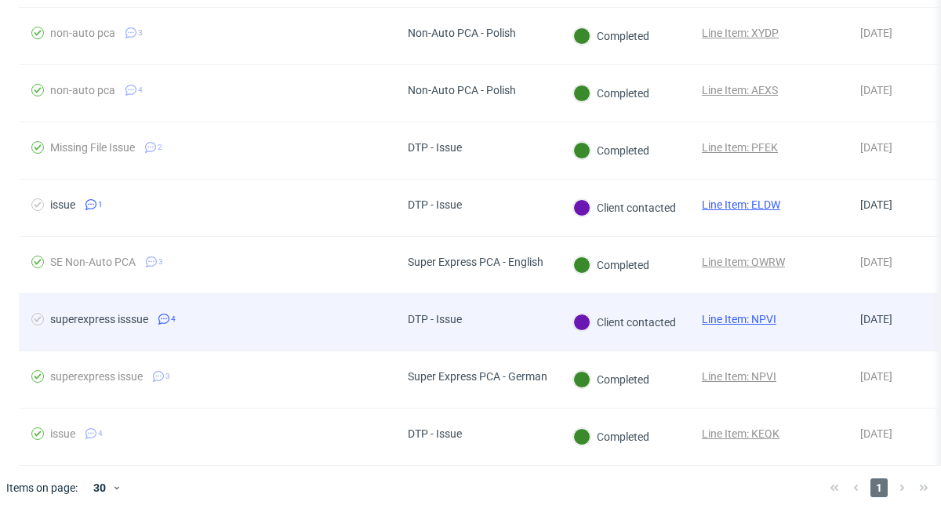 The width and height of the screenshot is (941, 516). I want to click on span: Items on page:, so click(42, 488).